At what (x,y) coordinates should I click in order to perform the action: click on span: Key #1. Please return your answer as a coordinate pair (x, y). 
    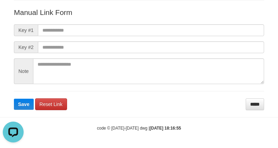
    Looking at the image, I should click on (26, 30).